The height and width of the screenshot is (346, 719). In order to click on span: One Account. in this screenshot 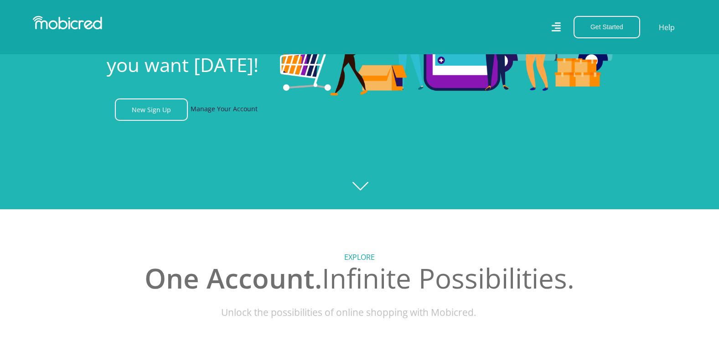, I will do `click(233, 278)`.